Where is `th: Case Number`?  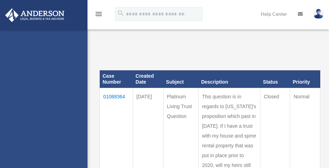 th: Case Number is located at coordinates (116, 79).